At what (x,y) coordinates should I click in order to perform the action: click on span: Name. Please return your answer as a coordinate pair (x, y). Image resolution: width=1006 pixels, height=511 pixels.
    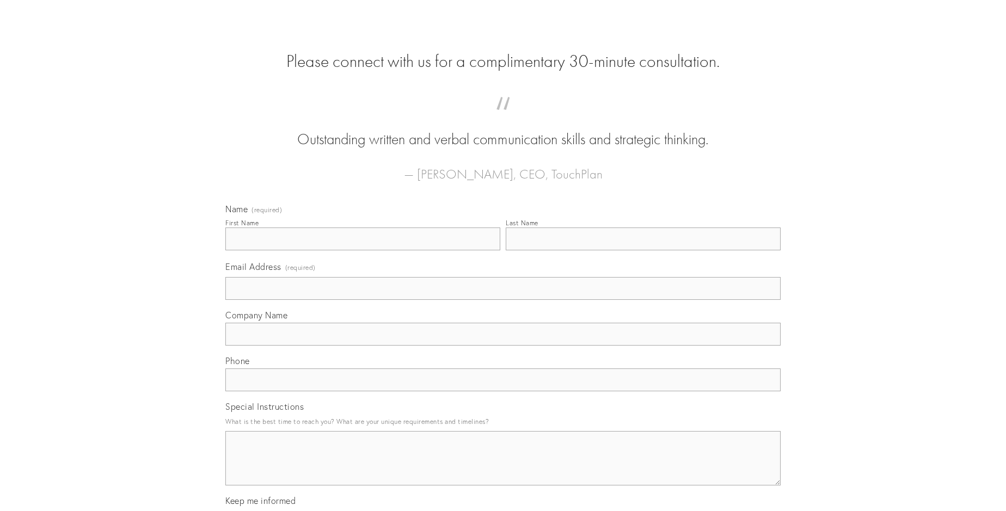
    Looking at the image, I should click on (236, 209).